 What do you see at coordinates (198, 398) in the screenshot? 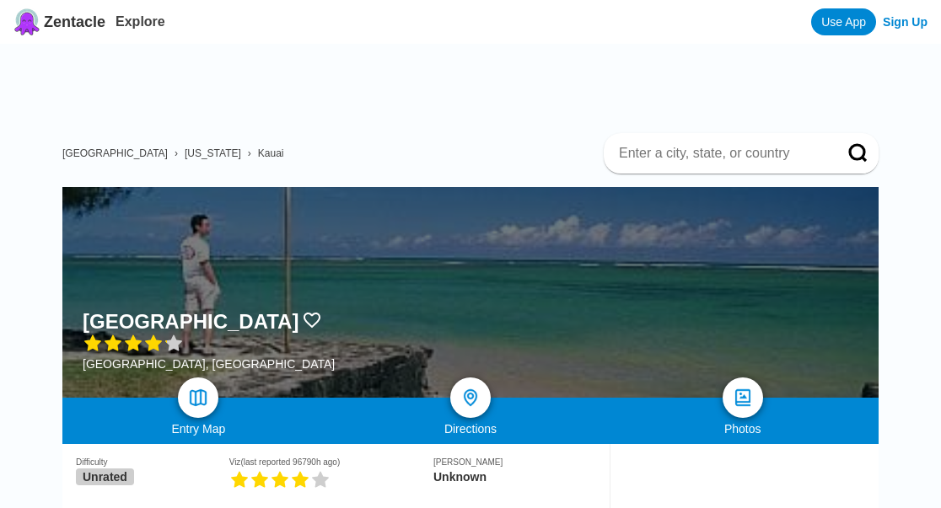
I see `a: map` at bounding box center [198, 398].